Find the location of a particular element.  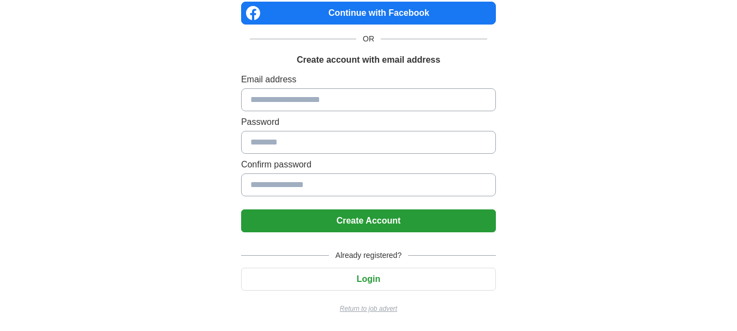

label: Email address is located at coordinates (368, 80).